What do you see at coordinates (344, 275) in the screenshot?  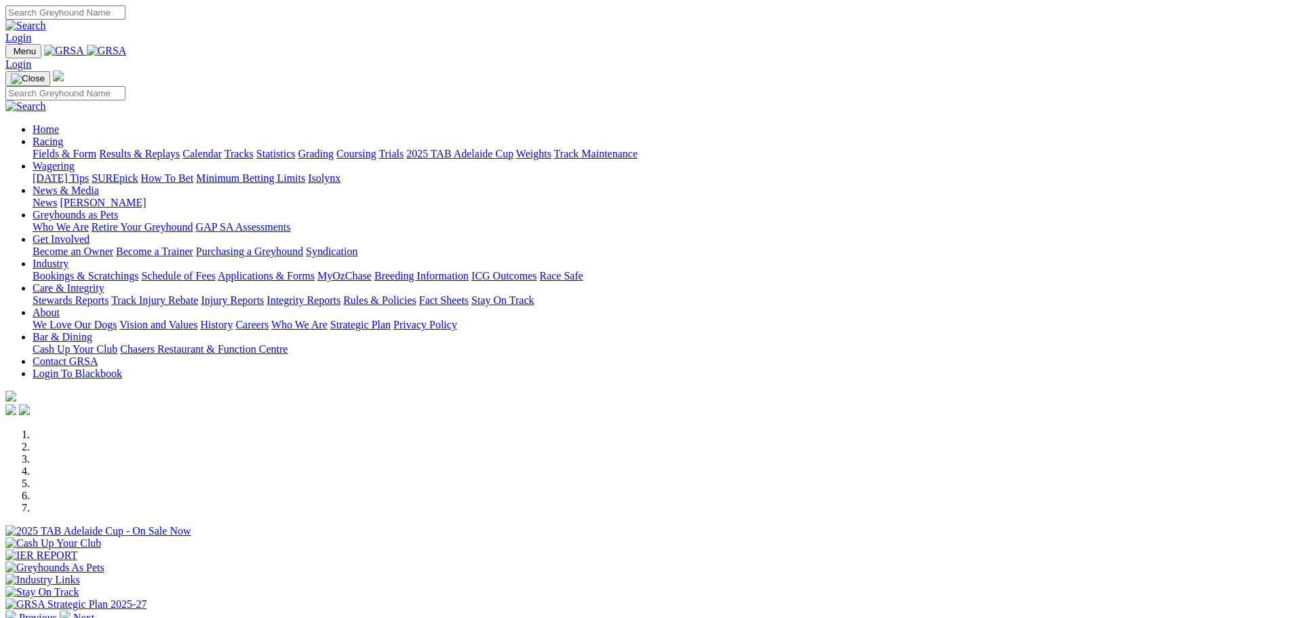 I see `a: MyOzChase` at bounding box center [344, 275].